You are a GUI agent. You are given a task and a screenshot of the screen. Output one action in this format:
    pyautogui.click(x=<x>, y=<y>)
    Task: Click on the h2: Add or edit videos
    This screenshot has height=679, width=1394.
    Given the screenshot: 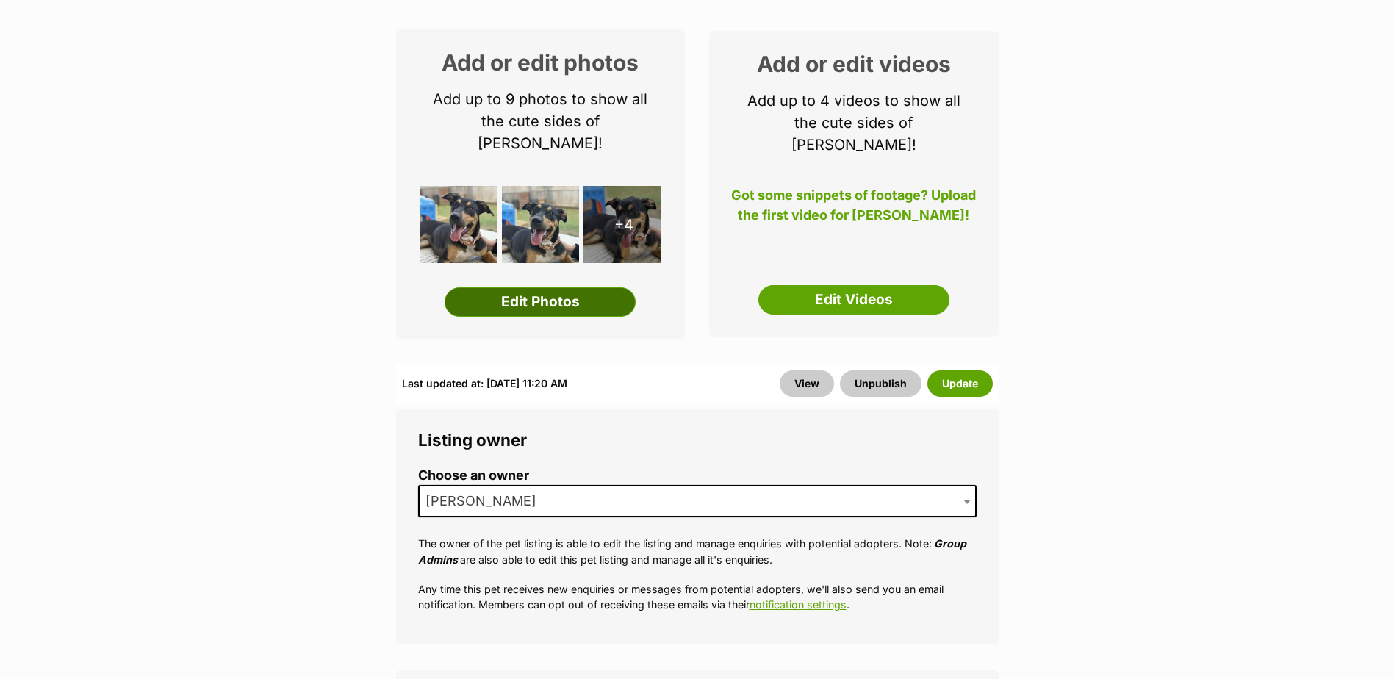 What is the action you would take?
    pyautogui.click(x=854, y=64)
    